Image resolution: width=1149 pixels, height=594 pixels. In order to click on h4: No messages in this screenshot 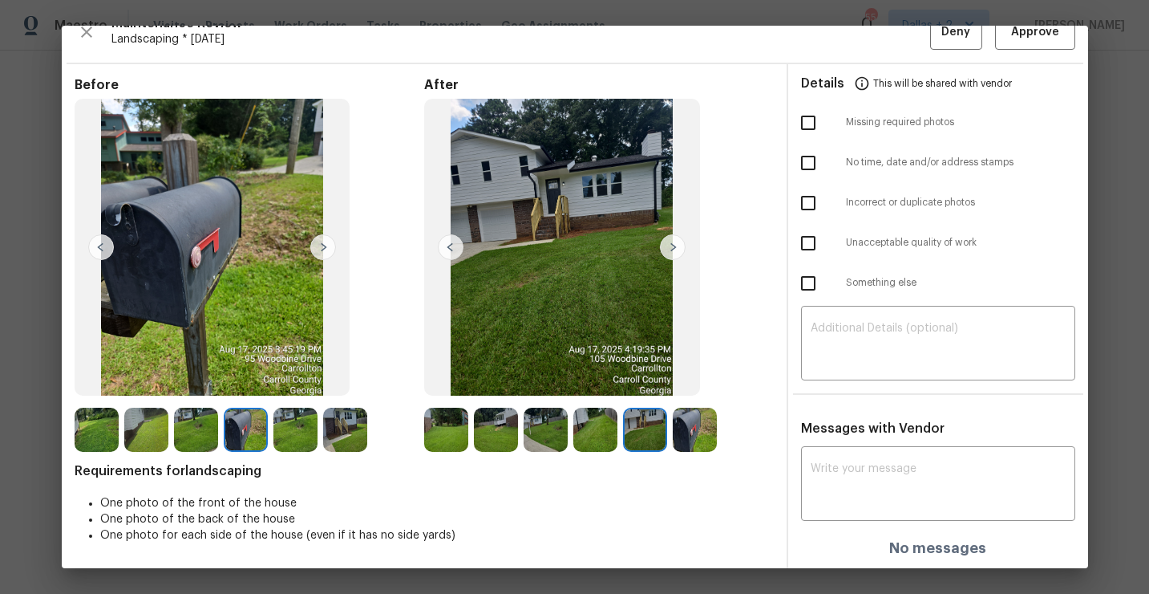, I will do `click(938, 548)`.